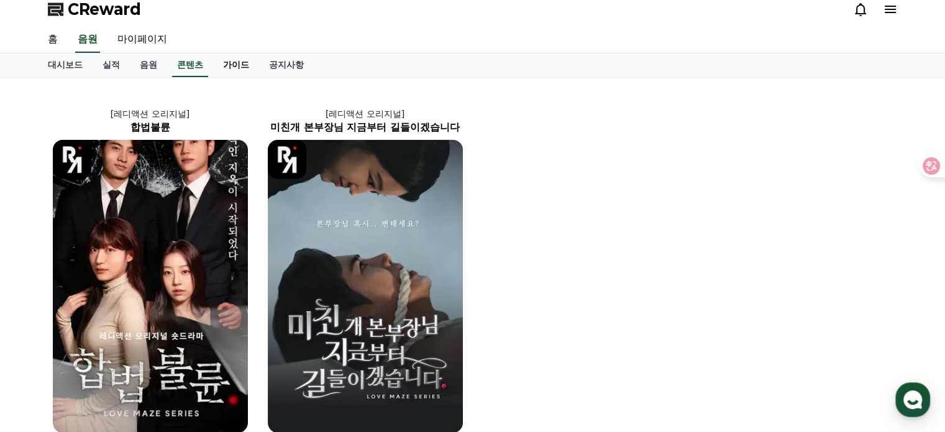 This screenshot has width=945, height=432. What do you see at coordinates (150, 127) in the screenshot?
I see `h2: 합법불륜` at bounding box center [150, 127].